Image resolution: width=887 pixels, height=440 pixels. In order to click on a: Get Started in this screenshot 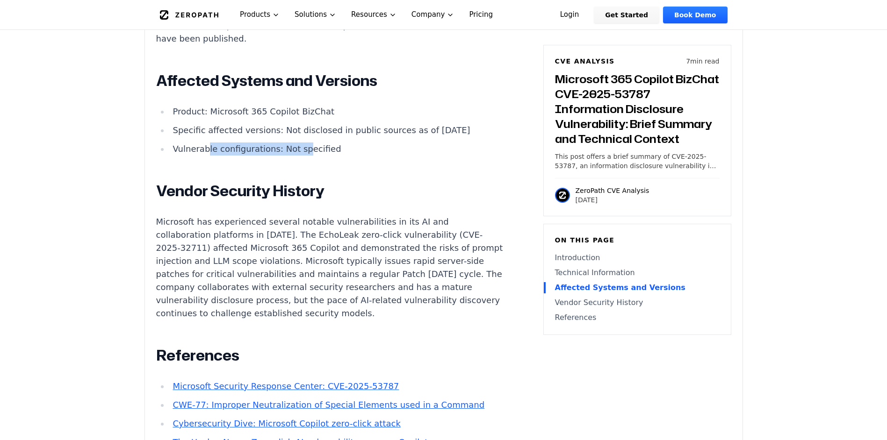, I will do `click(626, 15)`.